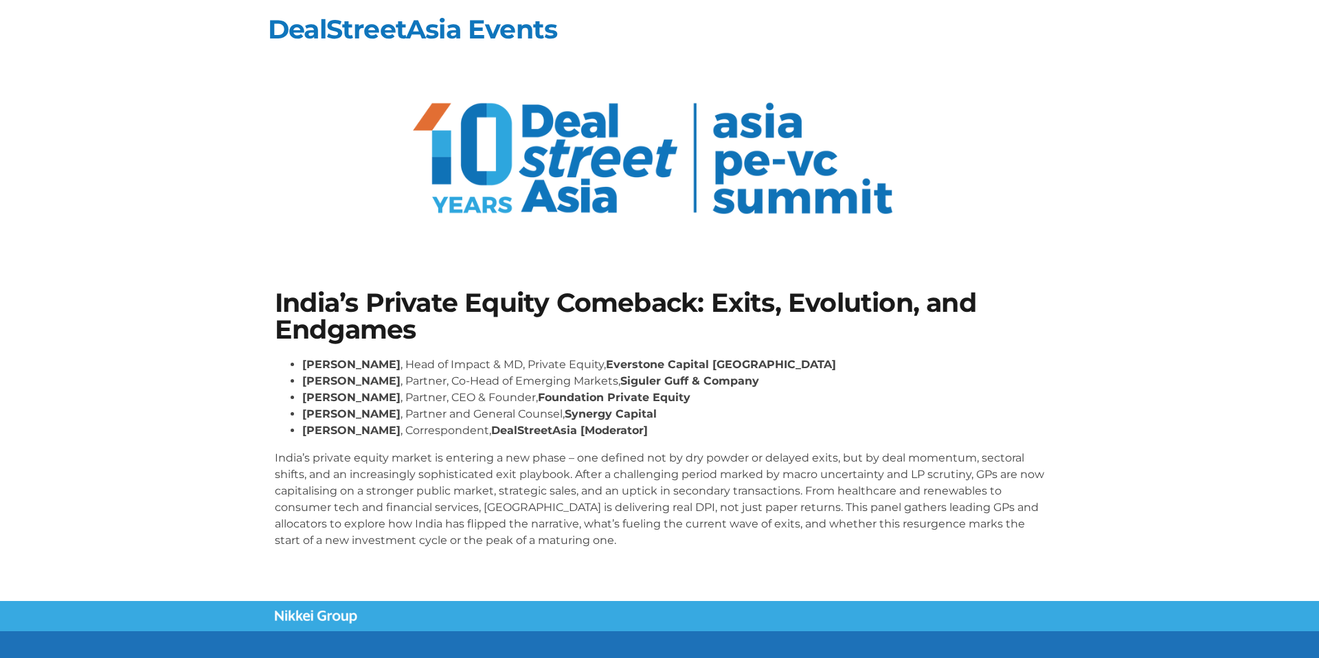 Image resolution: width=1319 pixels, height=658 pixels. Describe the element at coordinates (412, 29) in the screenshot. I see `a: DealStreetAsia Events` at that location.